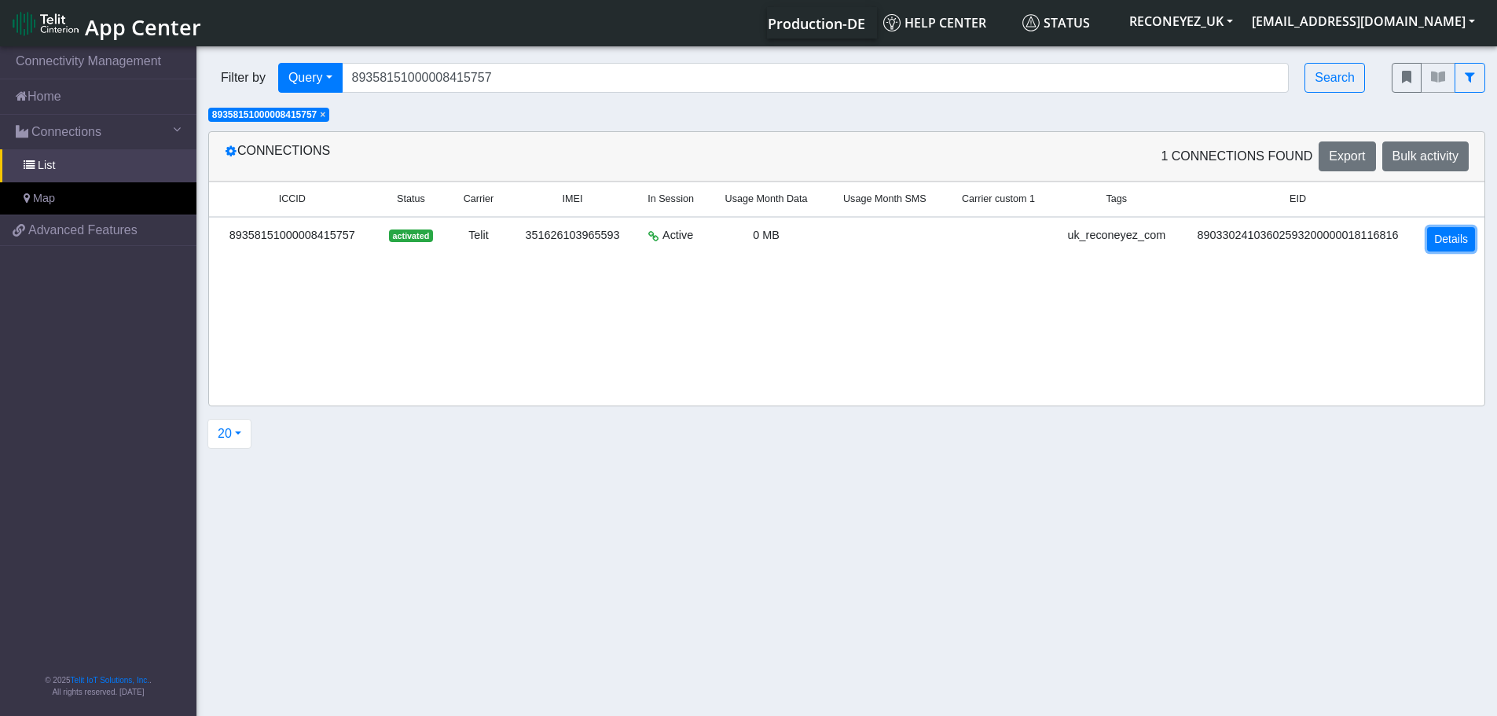 Image resolution: width=1497 pixels, height=716 pixels. What do you see at coordinates (946, 23) in the screenshot?
I see `a: Help center` at bounding box center [946, 23].